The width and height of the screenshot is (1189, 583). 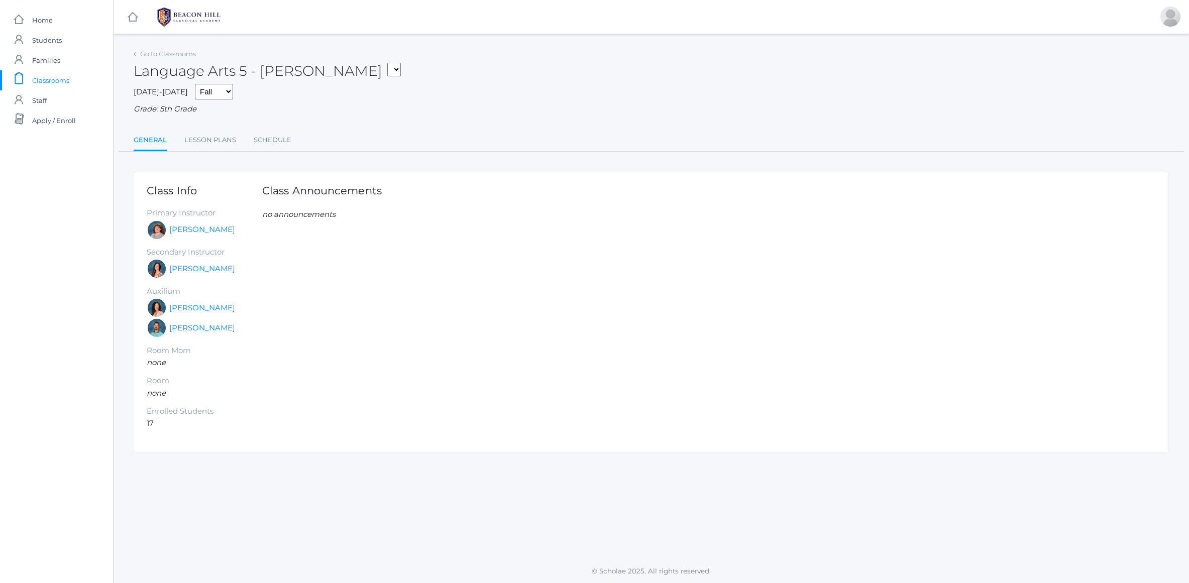 What do you see at coordinates (322, 190) in the screenshot?
I see `h1: Class Announcements` at bounding box center [322, 190].